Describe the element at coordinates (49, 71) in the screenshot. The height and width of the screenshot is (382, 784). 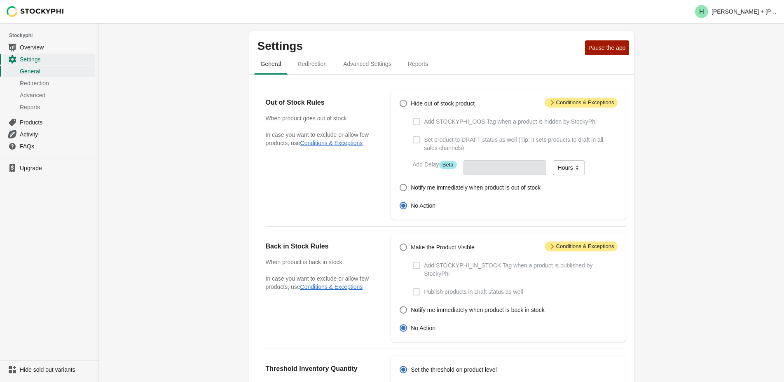
I see `a: General` at that location.